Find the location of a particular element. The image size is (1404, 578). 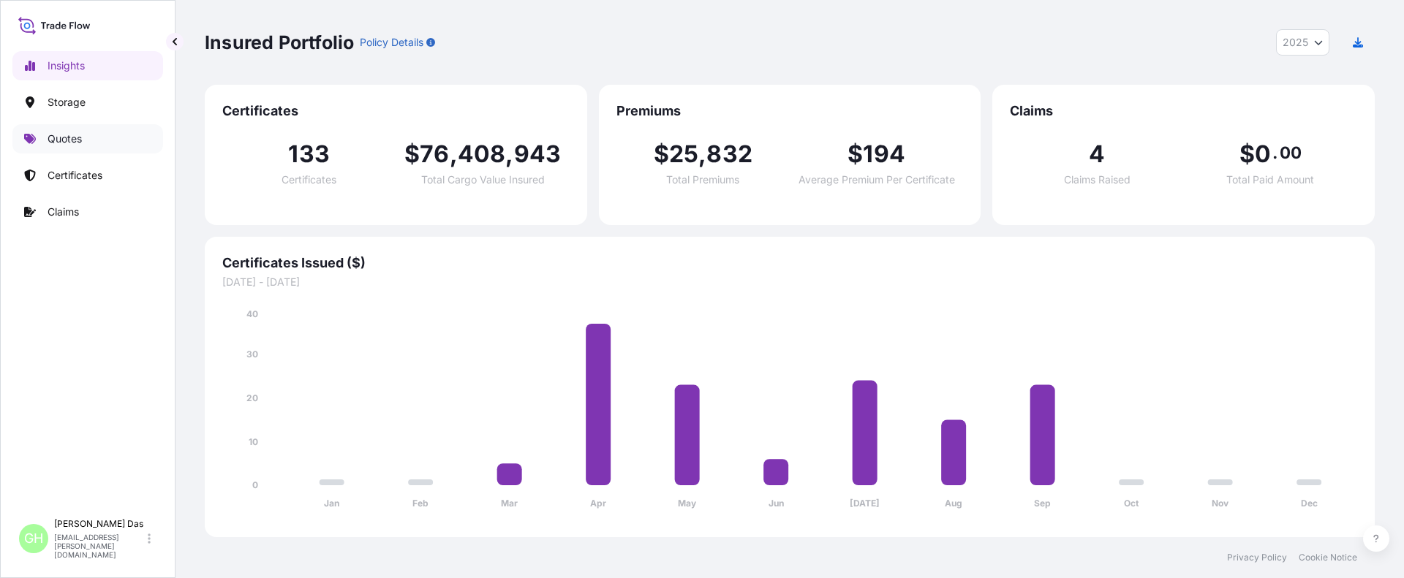

span: Average Premium Per Certificate is located at coordinates (877, 180).